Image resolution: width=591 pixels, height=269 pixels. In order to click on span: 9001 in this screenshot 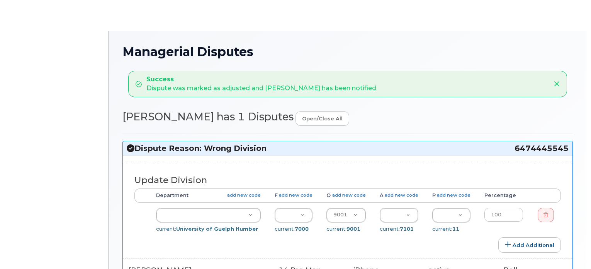, I will do `click(340, 214)`.